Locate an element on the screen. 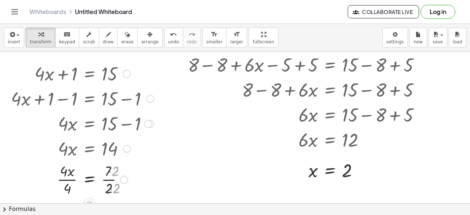 The image size is (470, 215). button: draw is located at coordinates (108, 37).